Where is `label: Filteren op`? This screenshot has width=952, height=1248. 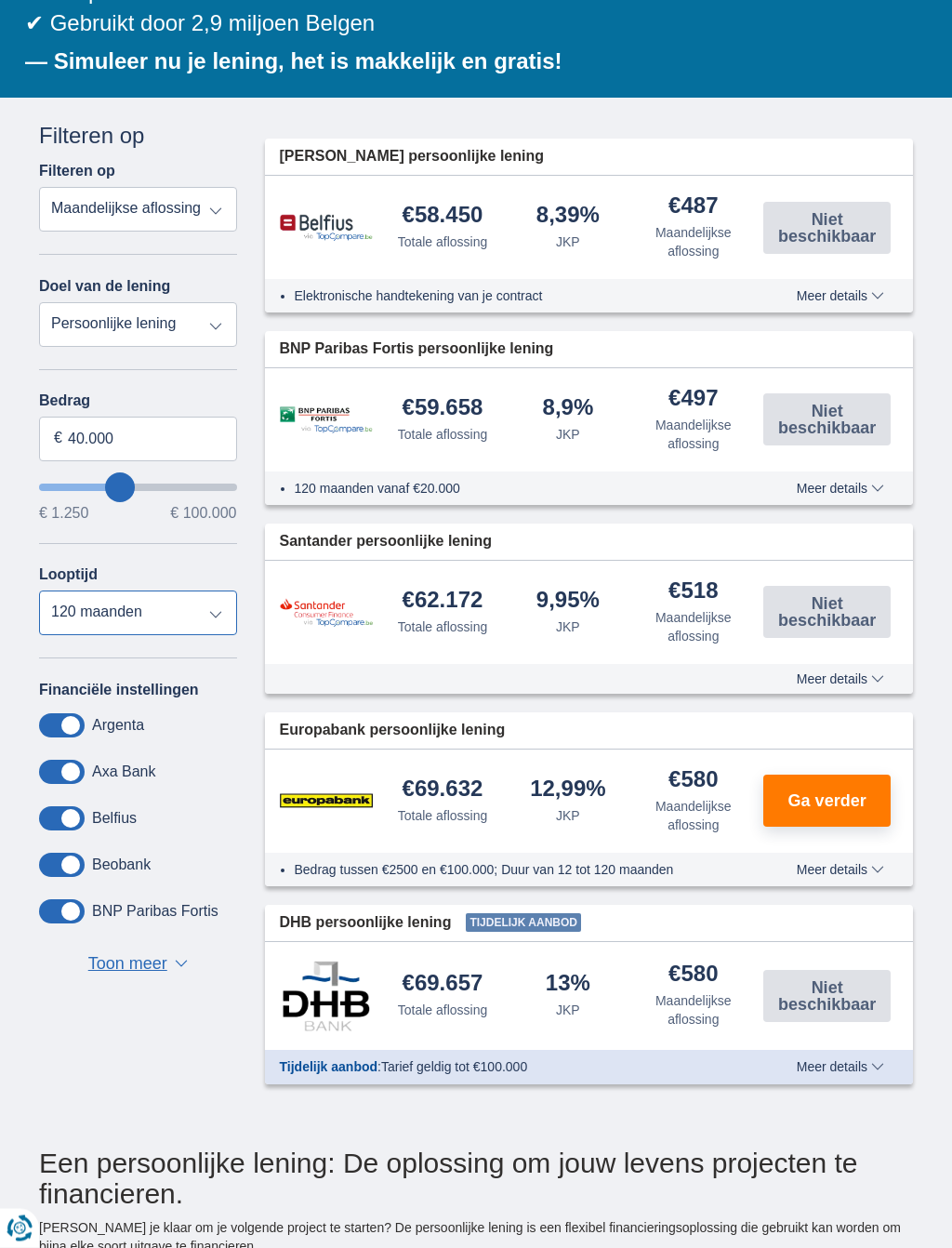 label: Filteren op is located at coordinates (77, 172).